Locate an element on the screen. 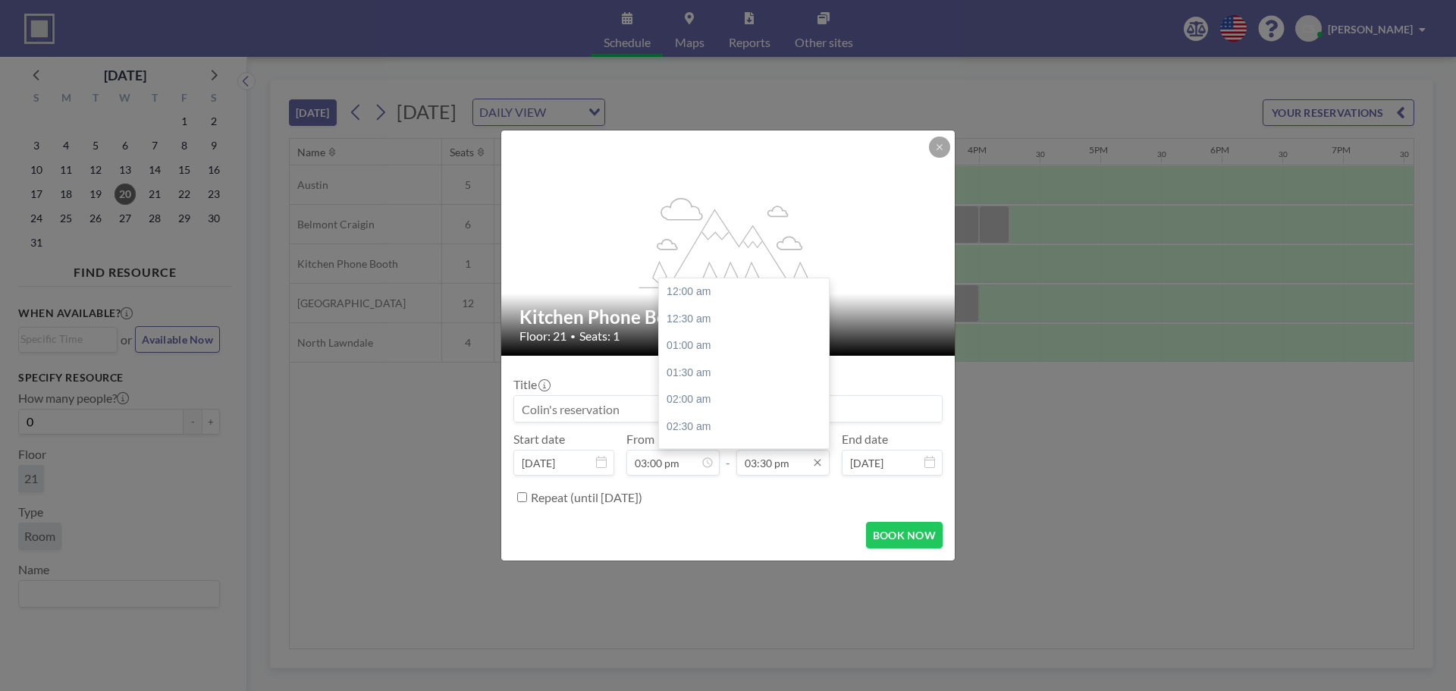 The height and width of the screenshot is (691, 1456). span: Floor: 21 is located at coordinates (543, 336).